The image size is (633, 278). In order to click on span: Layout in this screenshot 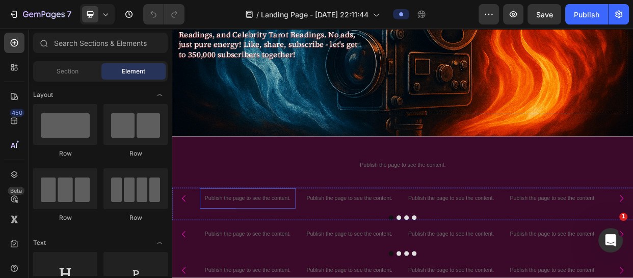, I will do `click(43, 95)`.